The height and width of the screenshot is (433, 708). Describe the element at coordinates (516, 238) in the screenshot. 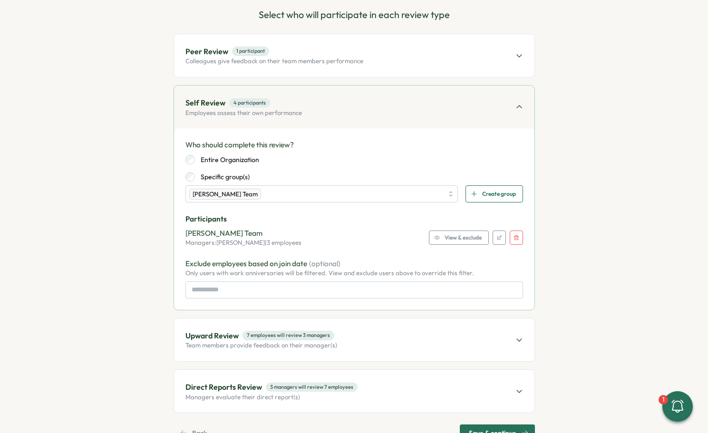

I see `button: Remove` at that location.